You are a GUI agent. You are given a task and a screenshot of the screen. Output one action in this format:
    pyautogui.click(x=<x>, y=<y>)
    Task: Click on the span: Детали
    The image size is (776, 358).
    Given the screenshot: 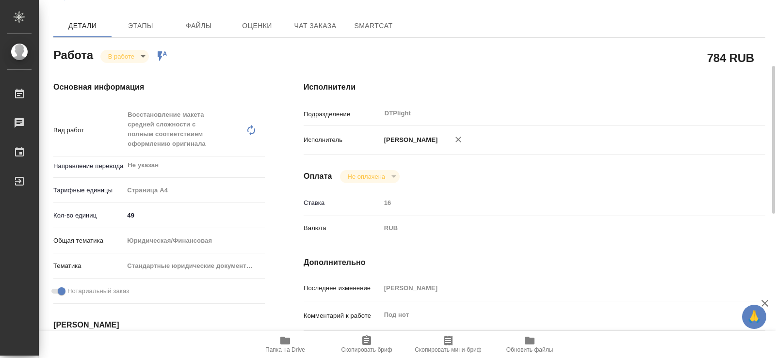 What is the action you would take?
    pyautogui.click(x=82, y=26)
    